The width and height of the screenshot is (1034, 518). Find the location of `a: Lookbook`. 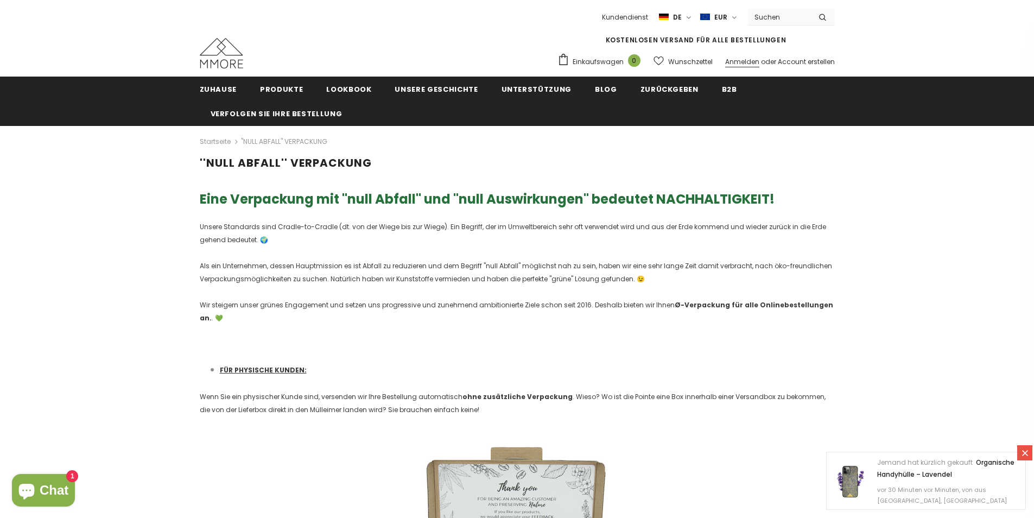

a: Lookbook is located at coordinates (349, 88).